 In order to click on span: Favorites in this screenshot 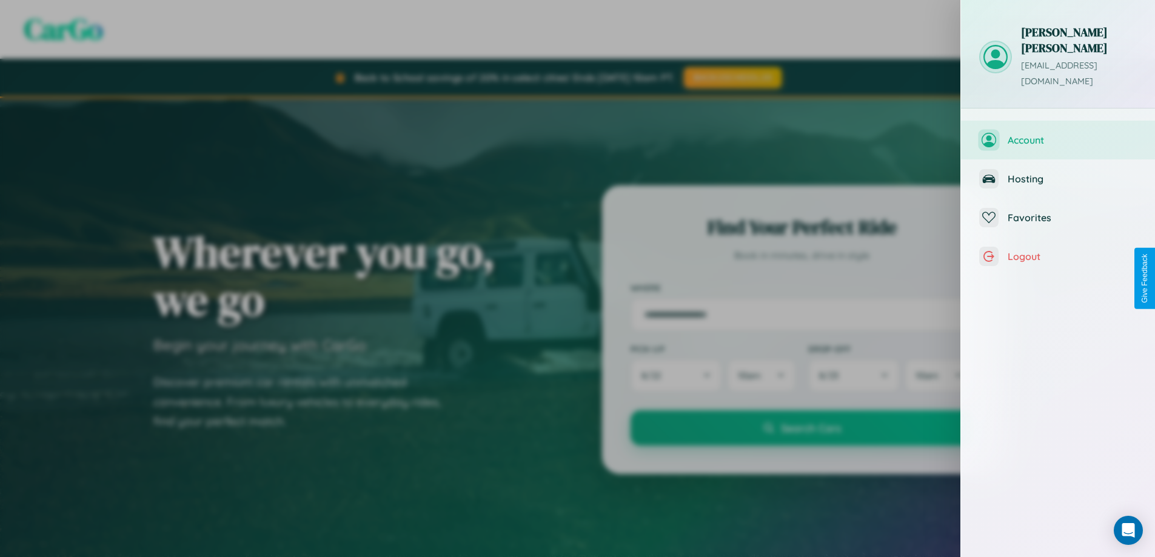, I will do `click(1072, 218)`.